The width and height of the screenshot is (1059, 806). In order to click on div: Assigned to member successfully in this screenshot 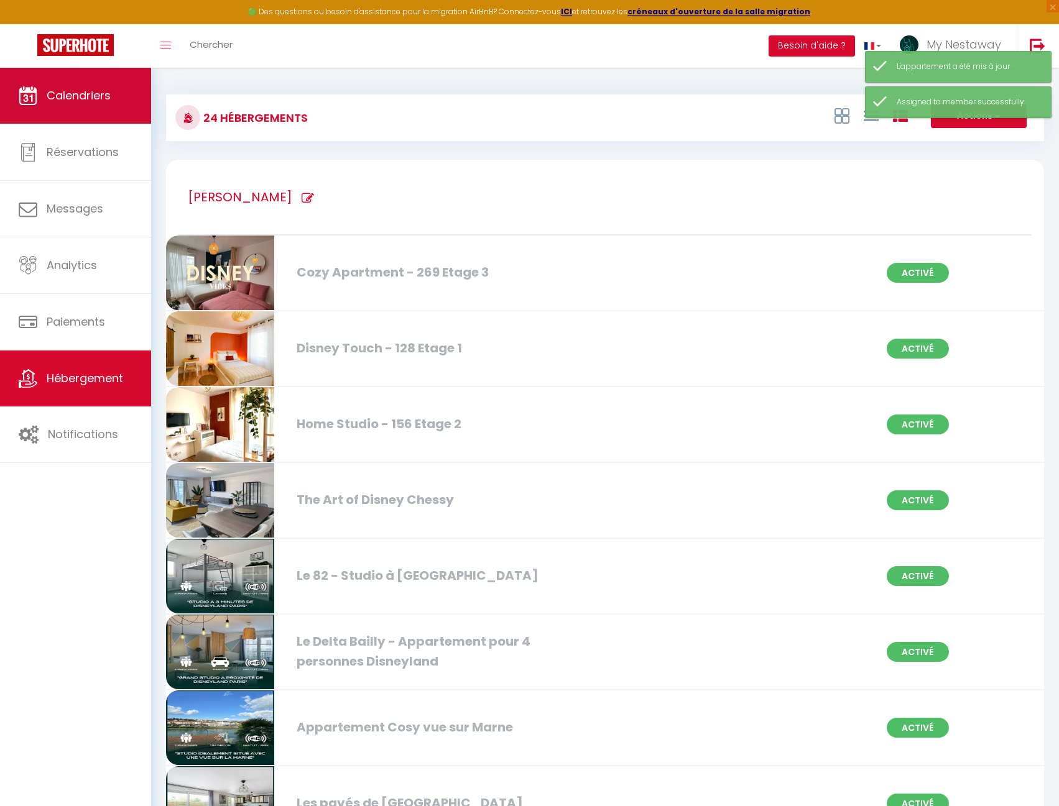, I will do `click(967, 102)`.